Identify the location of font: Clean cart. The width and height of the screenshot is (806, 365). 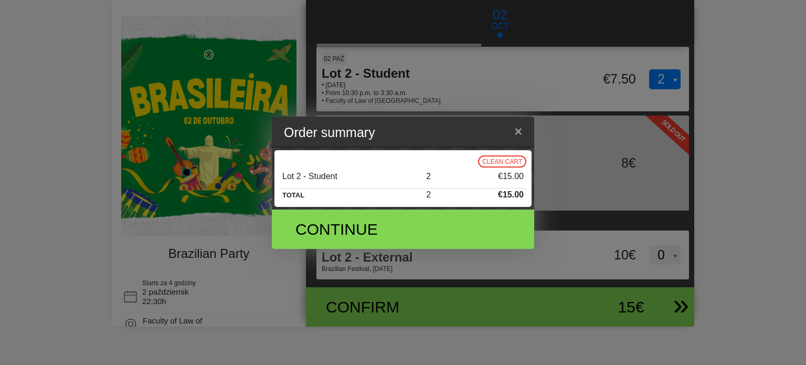
(502, 162).